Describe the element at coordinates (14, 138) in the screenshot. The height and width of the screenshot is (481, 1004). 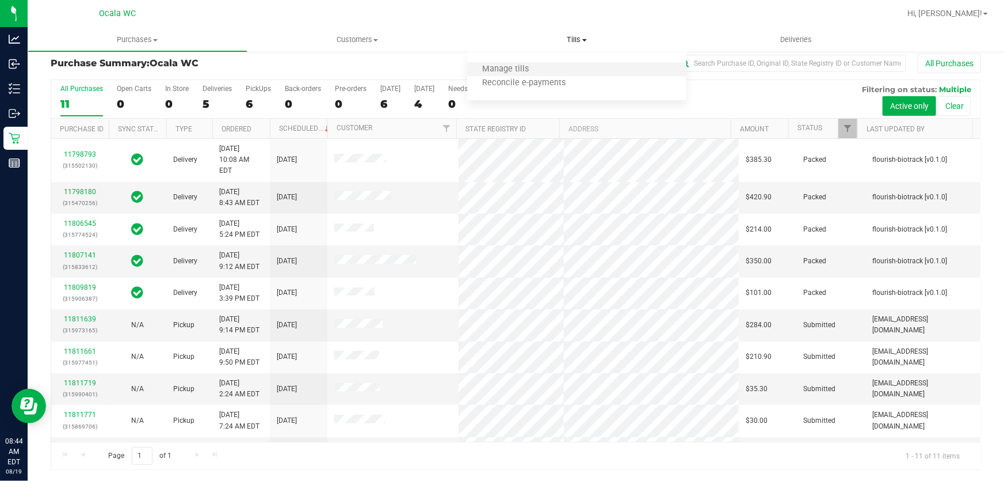
I see `inline-svg: Retail` at that location.